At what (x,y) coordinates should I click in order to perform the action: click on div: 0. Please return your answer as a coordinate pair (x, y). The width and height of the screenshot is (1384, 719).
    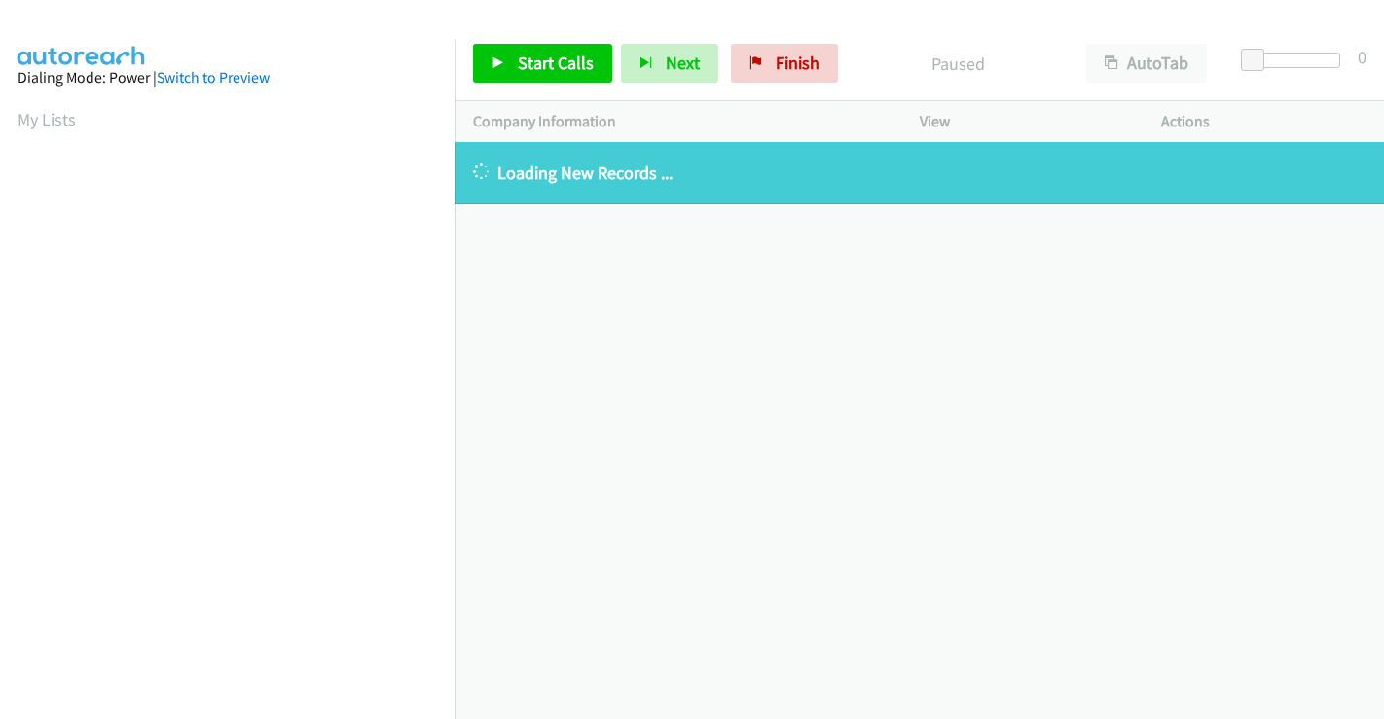
    Looking at the image, I should click on (1362, 56).